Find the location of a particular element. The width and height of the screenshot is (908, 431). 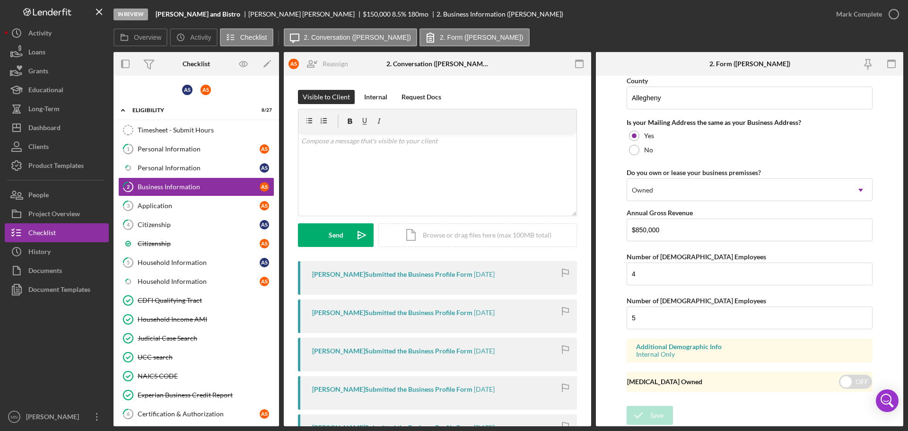

div: 8 / 27 is located at coordinates (263, 110).